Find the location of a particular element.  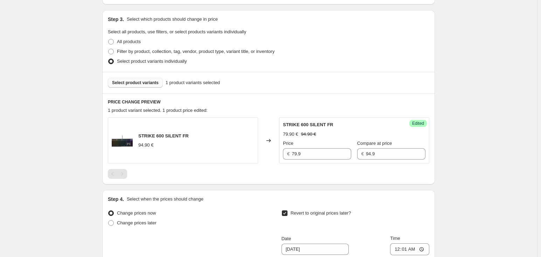

span: Select product variants is located at coordinates (135, 83).